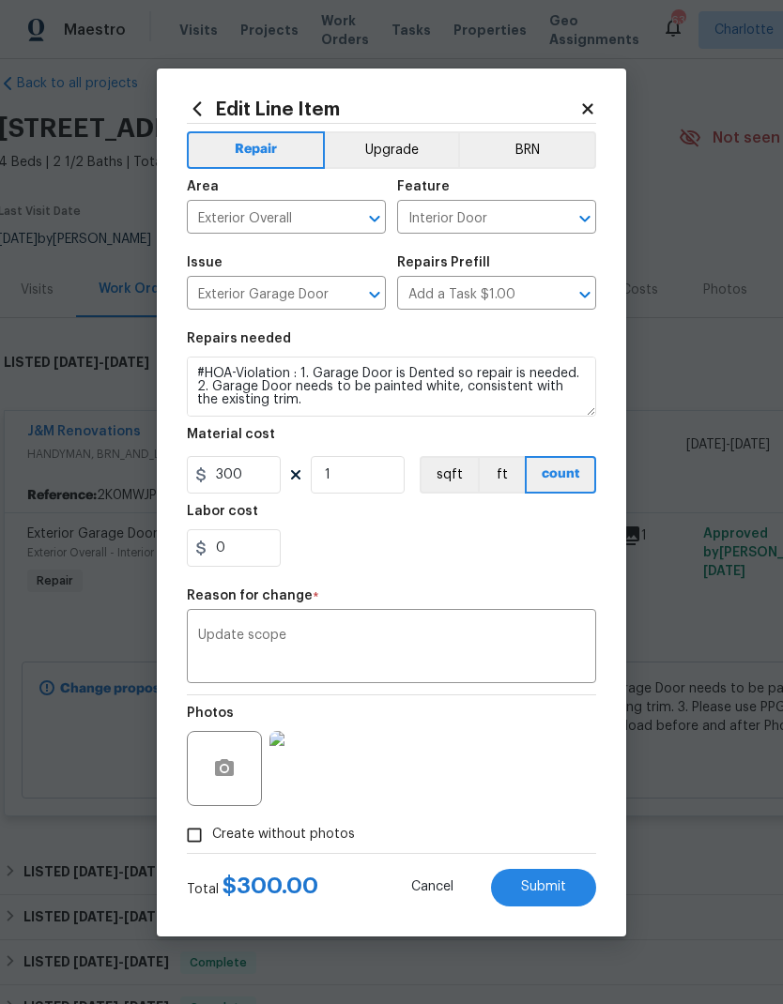  I want to click on button: Cancel, so click(432, 888).